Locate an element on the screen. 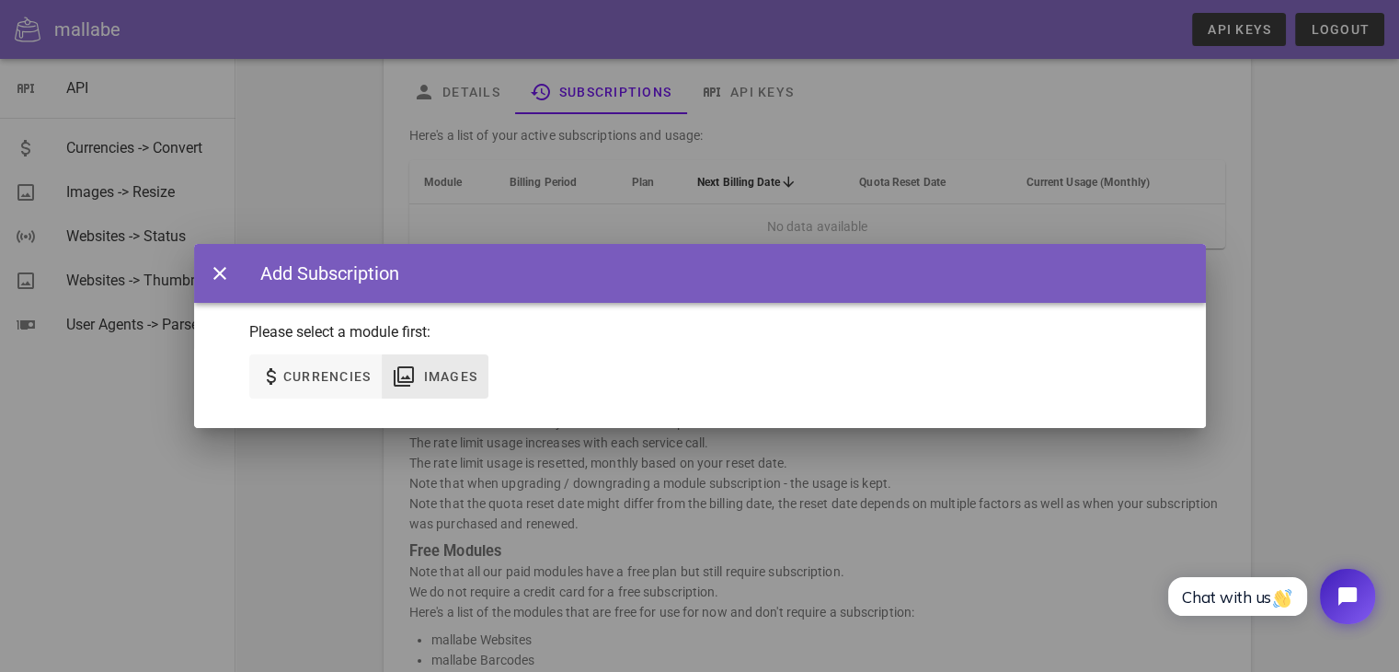  div: Add Subscription is located at coordinates (320, 273).